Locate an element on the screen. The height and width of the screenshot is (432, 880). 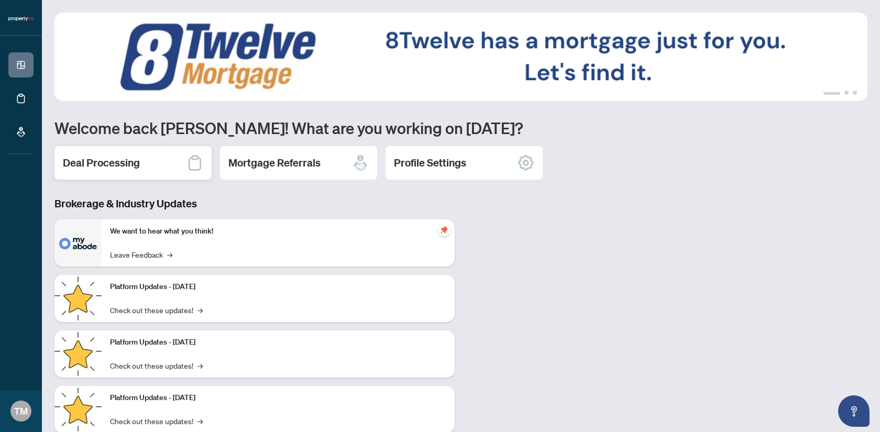
h2: Mortgage Referrals is located at coordinates (275, 163).